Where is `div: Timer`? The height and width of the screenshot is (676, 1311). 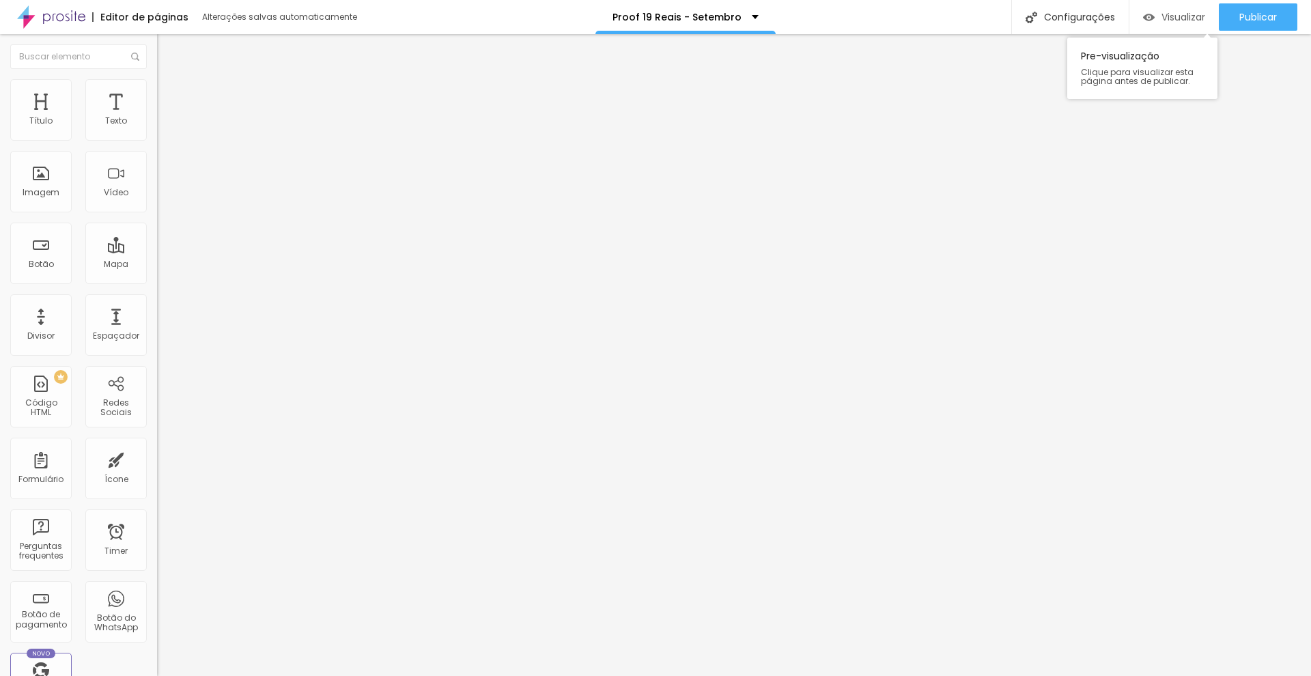
div: Timer is located at coordinates (116, 551).